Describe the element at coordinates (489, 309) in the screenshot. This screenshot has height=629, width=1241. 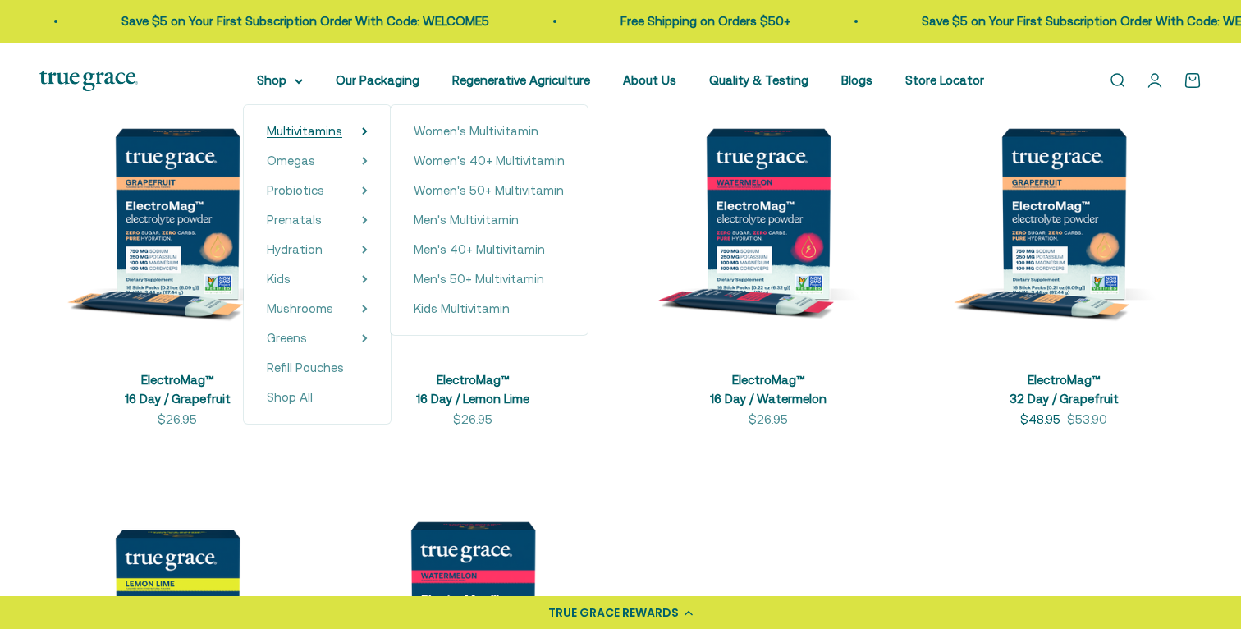
I see `a: Kids Multivitamin` at that location.